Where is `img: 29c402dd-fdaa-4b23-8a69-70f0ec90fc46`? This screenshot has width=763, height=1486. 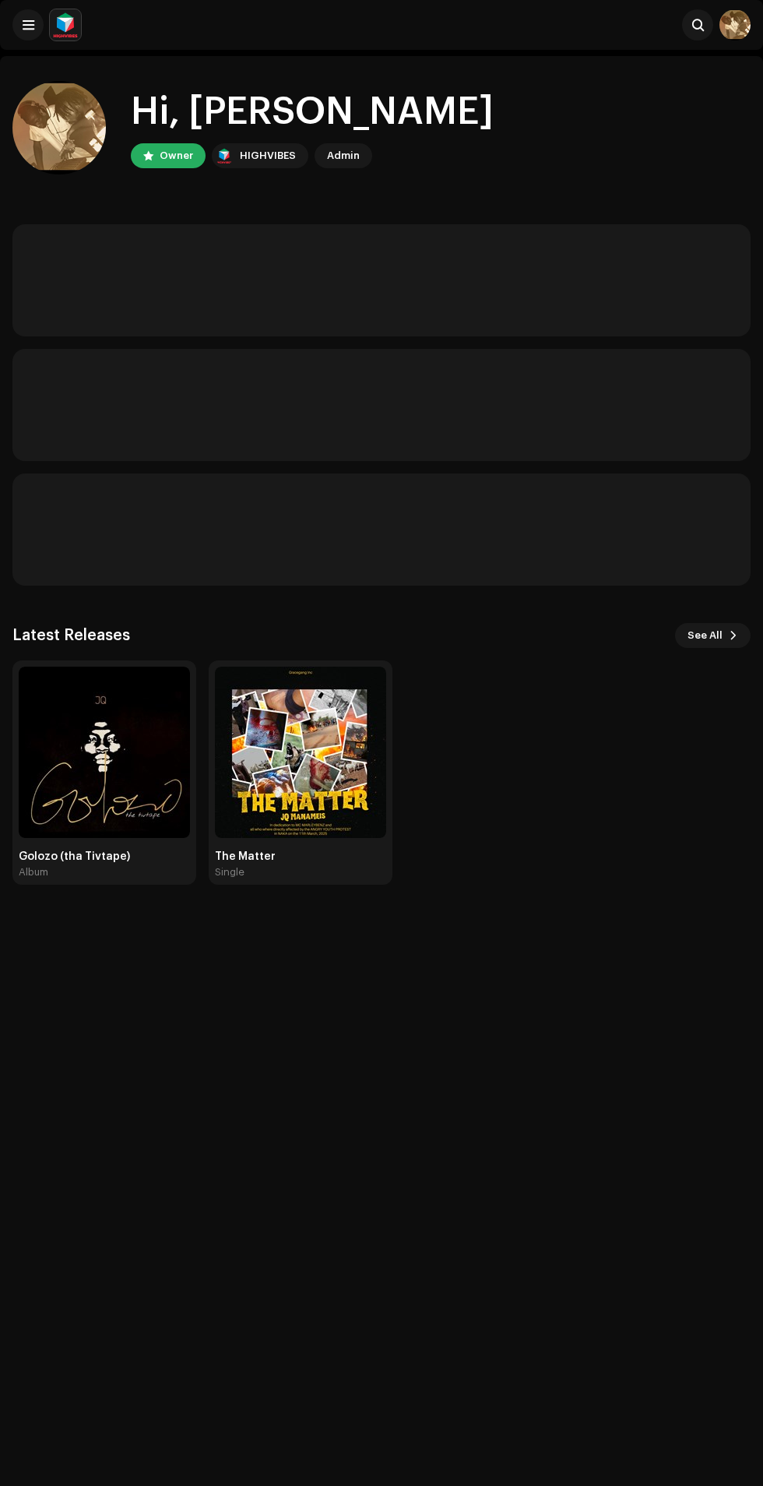 img: 29c402dd-fdaa-4b23-8a69-70f0ec90fc46 is located at coordinates (104, 752).